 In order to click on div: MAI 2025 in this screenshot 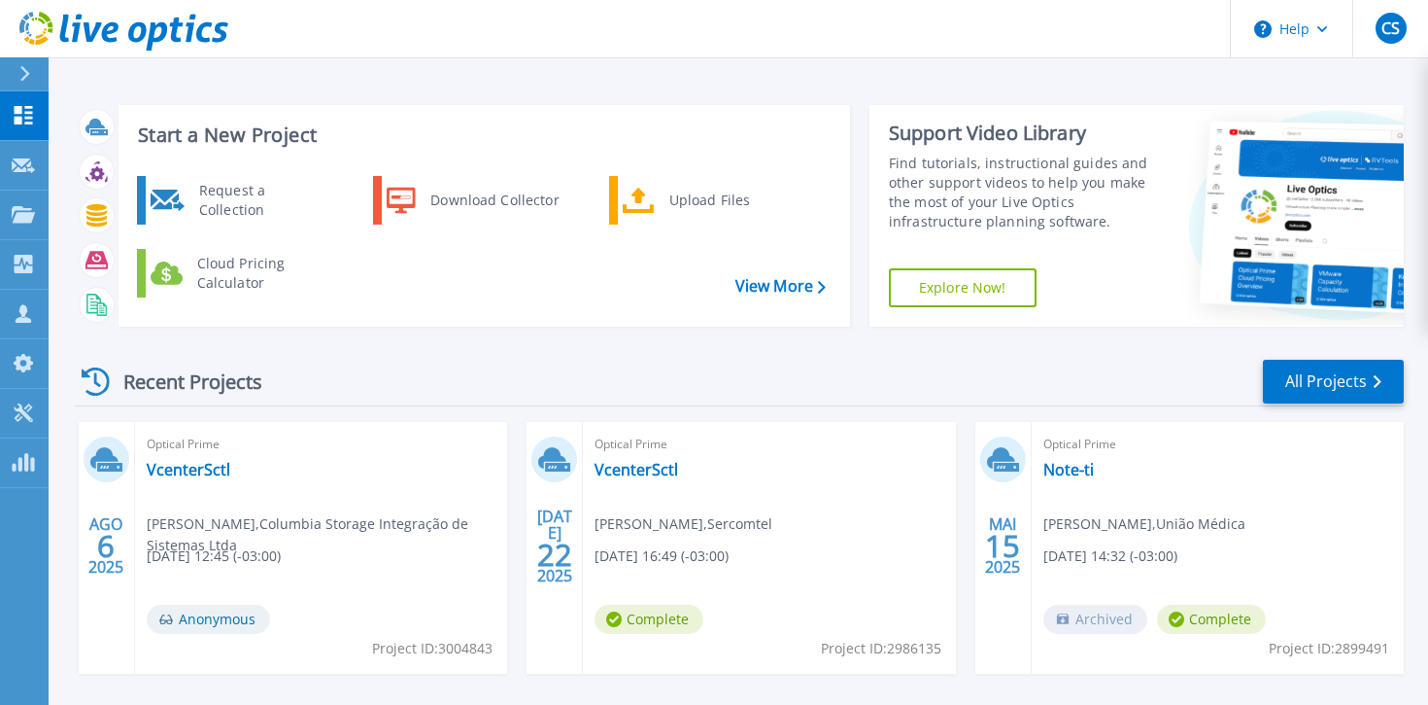, I will do `click(1003, 545)`.